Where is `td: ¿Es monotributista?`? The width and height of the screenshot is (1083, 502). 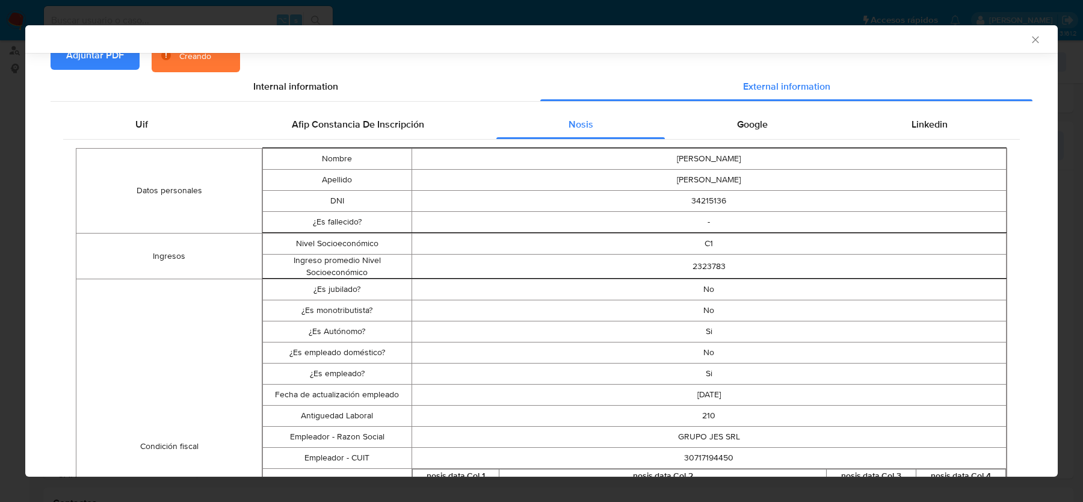 td: ¿Es monotributista? is located at coordinates (337, 310).